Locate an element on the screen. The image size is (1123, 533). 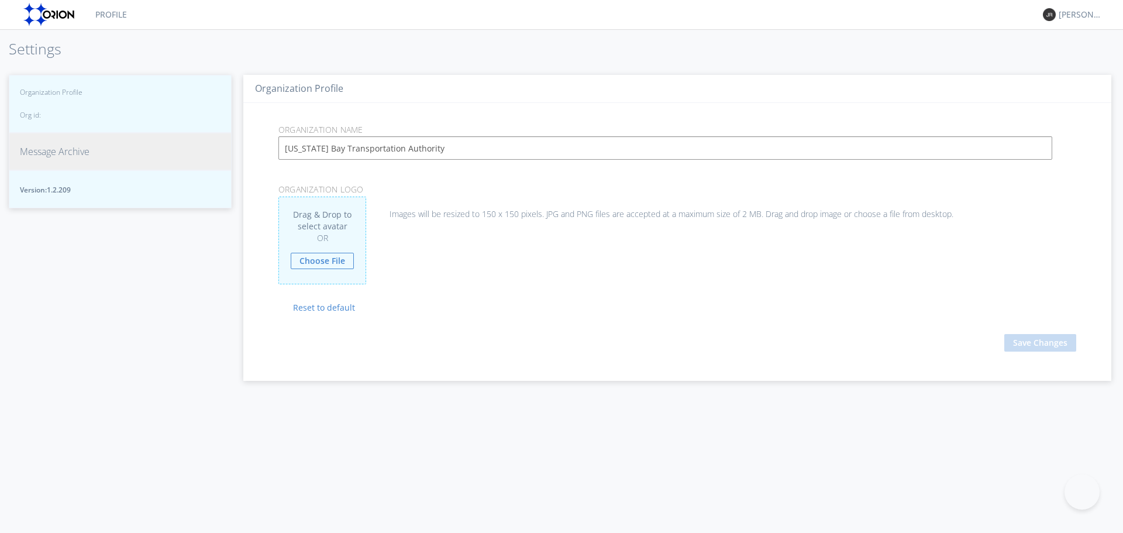
button: Organization ProfileOrg id: is located at coordinates (120, 103).